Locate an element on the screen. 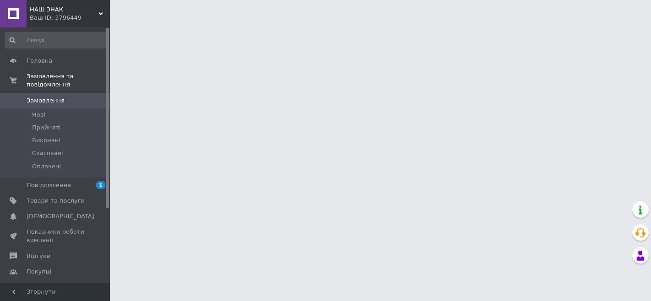 The image size is (651, 301). span: Замовлення is located at coordinates (45, 101).